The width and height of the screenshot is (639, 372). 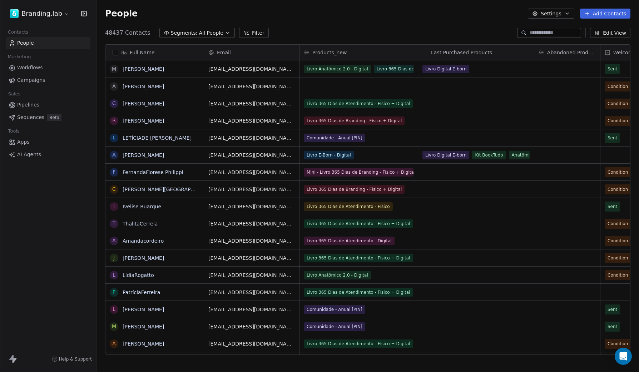 What do you see at coordinates (48, 142) in the screenshot?
I see `a: Apps` at bounding box center [48, 142].